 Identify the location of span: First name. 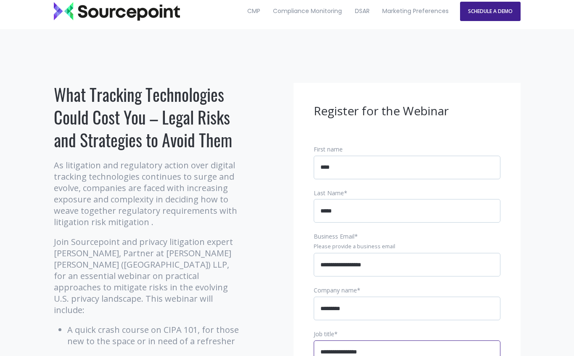
(328, 149).